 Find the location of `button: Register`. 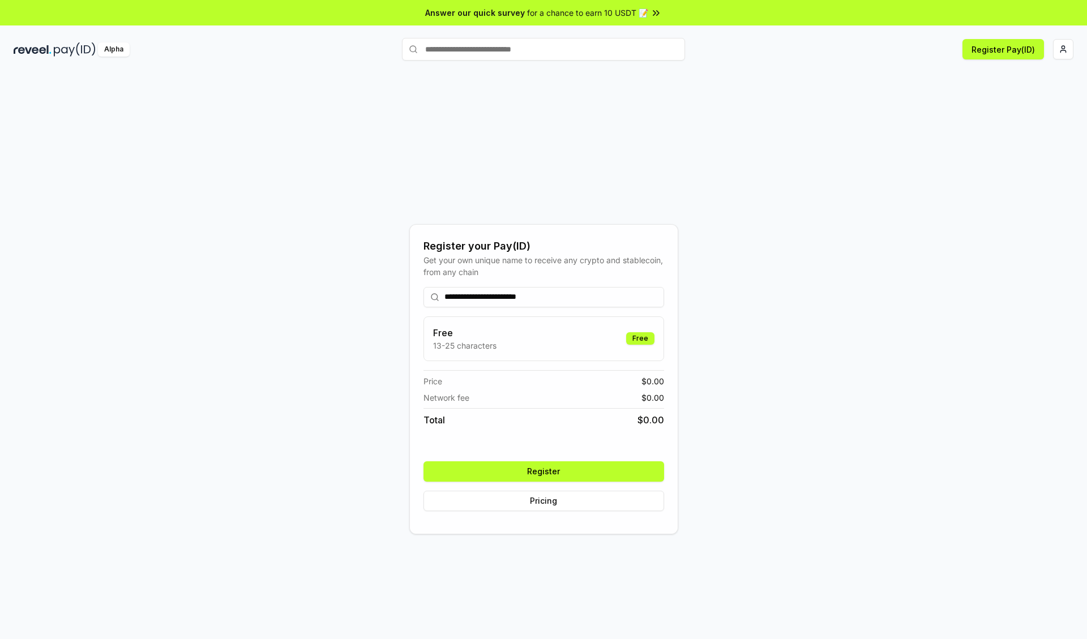

button: Register is located at coordinates (543, 471).